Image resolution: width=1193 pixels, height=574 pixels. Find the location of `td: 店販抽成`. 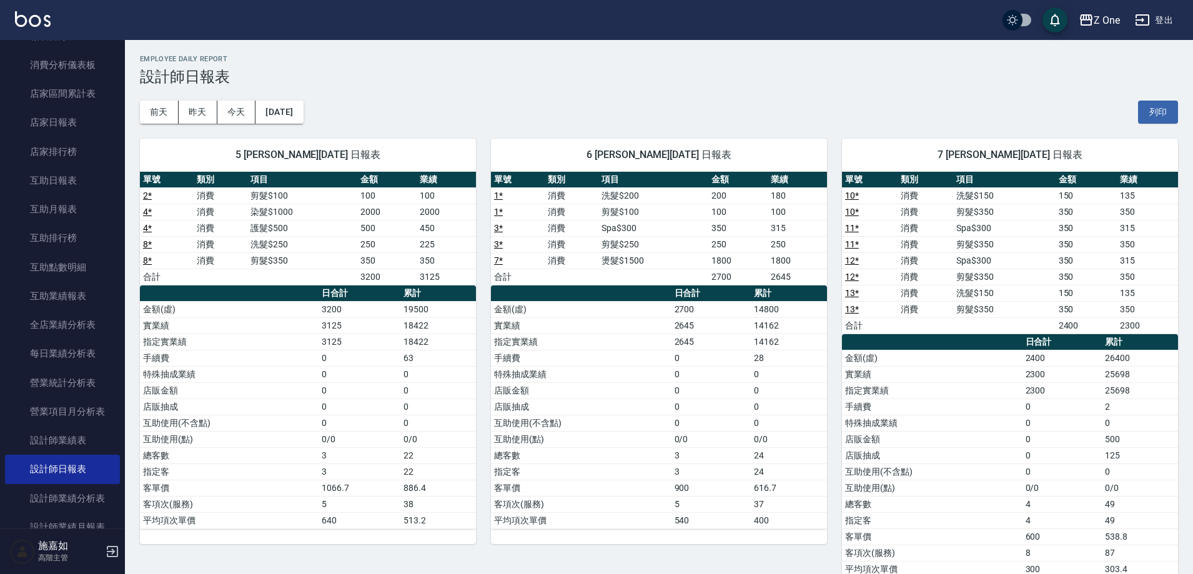

td: 店販抽成 is located at coordinates (229, 406).